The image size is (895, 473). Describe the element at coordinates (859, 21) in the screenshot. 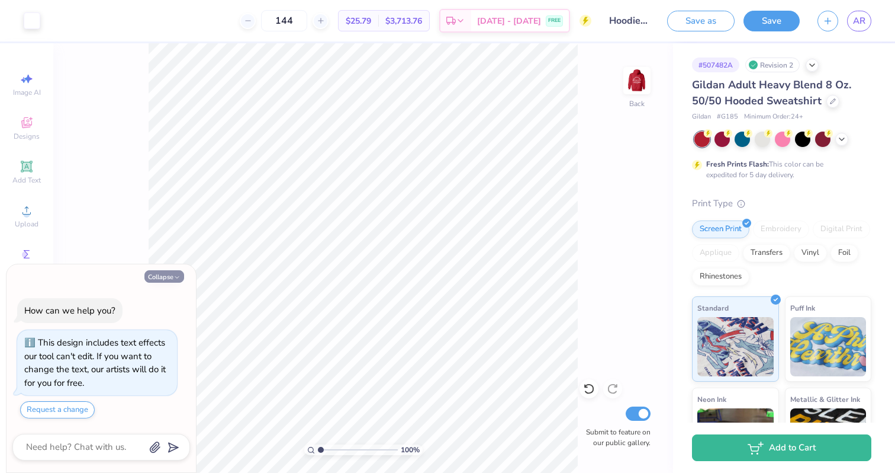

I see `a: AR` at that location.